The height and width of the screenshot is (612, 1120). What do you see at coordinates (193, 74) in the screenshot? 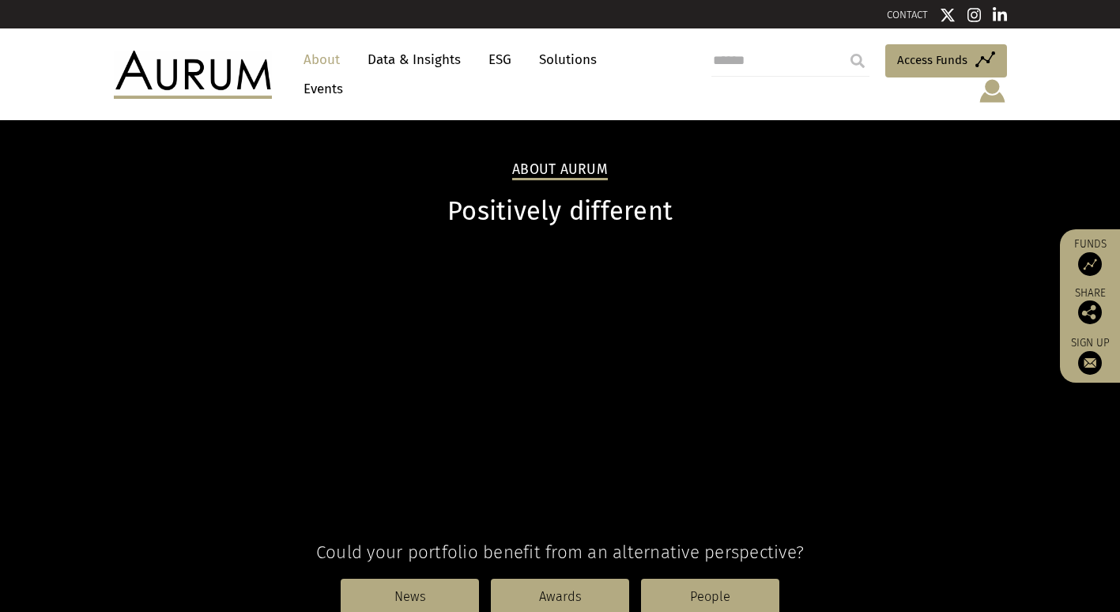
I see `img: Aurum` at bounding box center [193, 74].